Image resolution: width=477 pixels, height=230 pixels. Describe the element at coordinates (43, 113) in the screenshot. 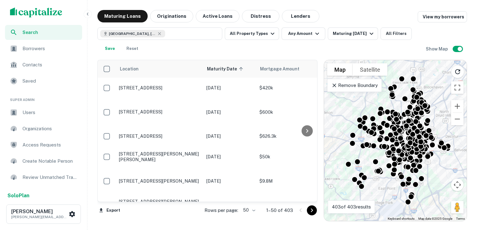

I see `a: Users` at that location.